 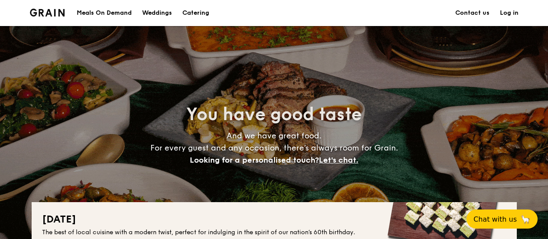 What do you see at coordinates (338, 160) in the screenshot?
I see `span: Let's chat.` at bounding box center [338, 160].